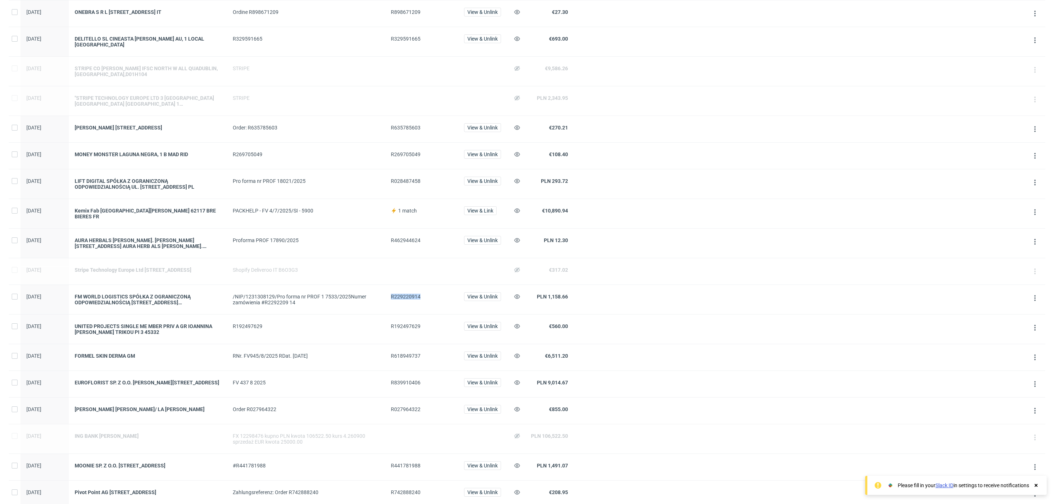 The height and width of the screenshot is (504, 1054). Describe the element at coordinates (148, 356) in the screenshot. I see `div: FORMEL SKIN DERMA GM` at that location.